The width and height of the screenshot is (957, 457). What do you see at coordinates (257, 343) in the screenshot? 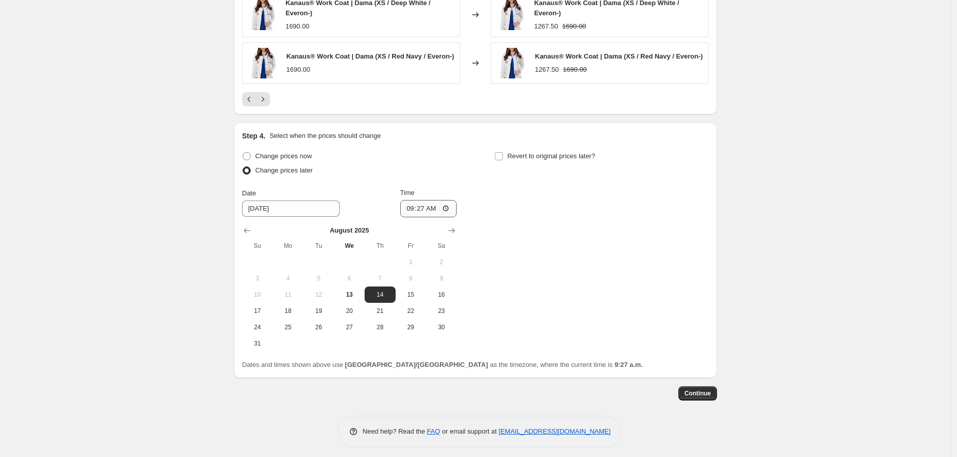
I see `span: 31` at bounding box center [257, 343].